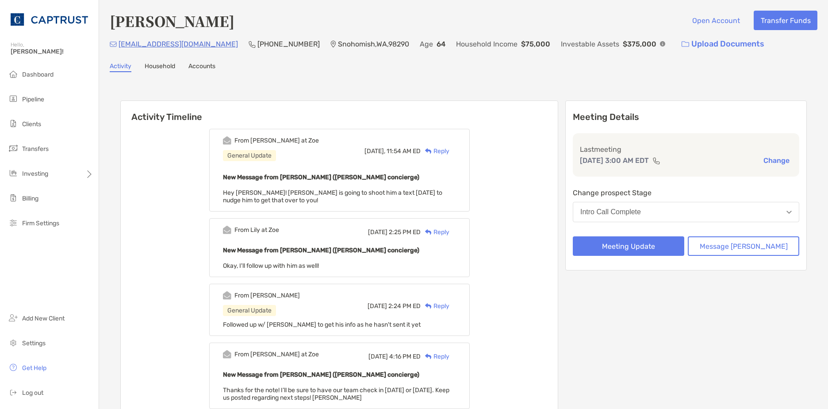 The height and width of the screenshot is (409, 828). I want to click on span: 2:25 PM ED, so click(405, 232).